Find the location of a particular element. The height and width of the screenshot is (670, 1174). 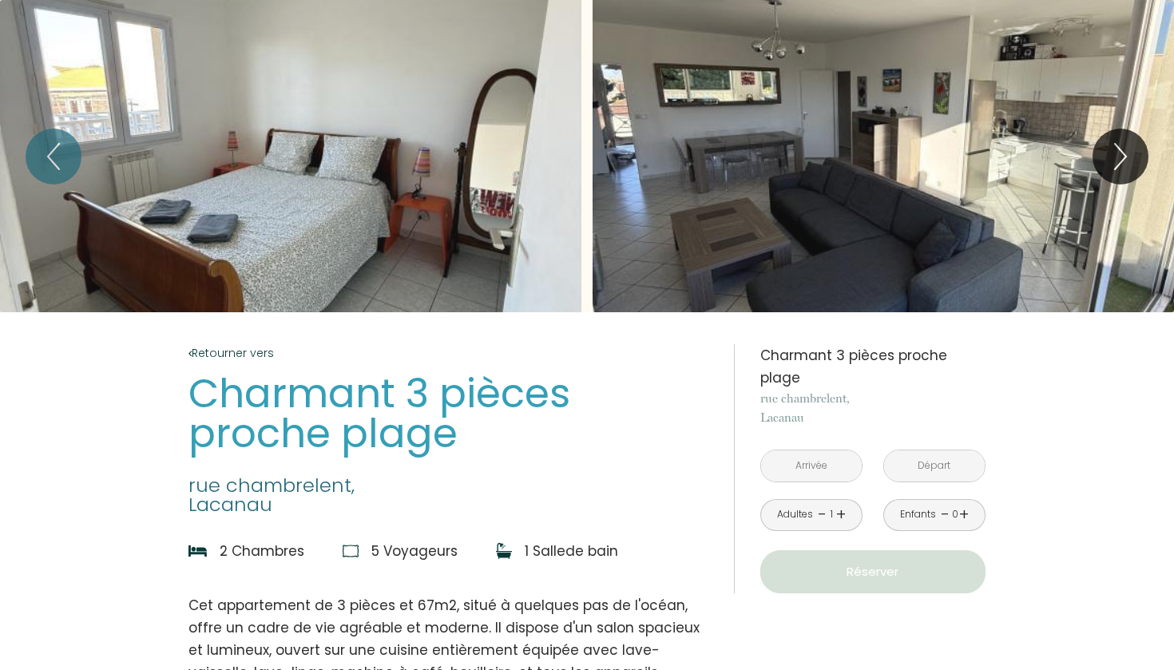

div: 1 is located at coordinates (832, 515).